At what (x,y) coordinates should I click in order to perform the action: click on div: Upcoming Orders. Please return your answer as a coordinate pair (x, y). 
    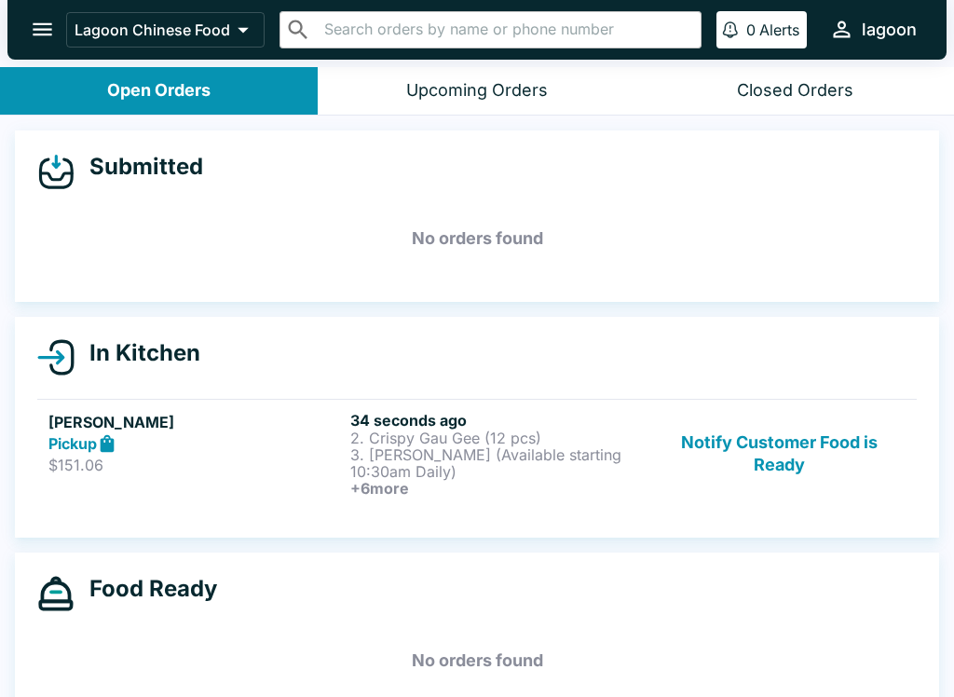
    Looking at the image, I should click on (477, 90).